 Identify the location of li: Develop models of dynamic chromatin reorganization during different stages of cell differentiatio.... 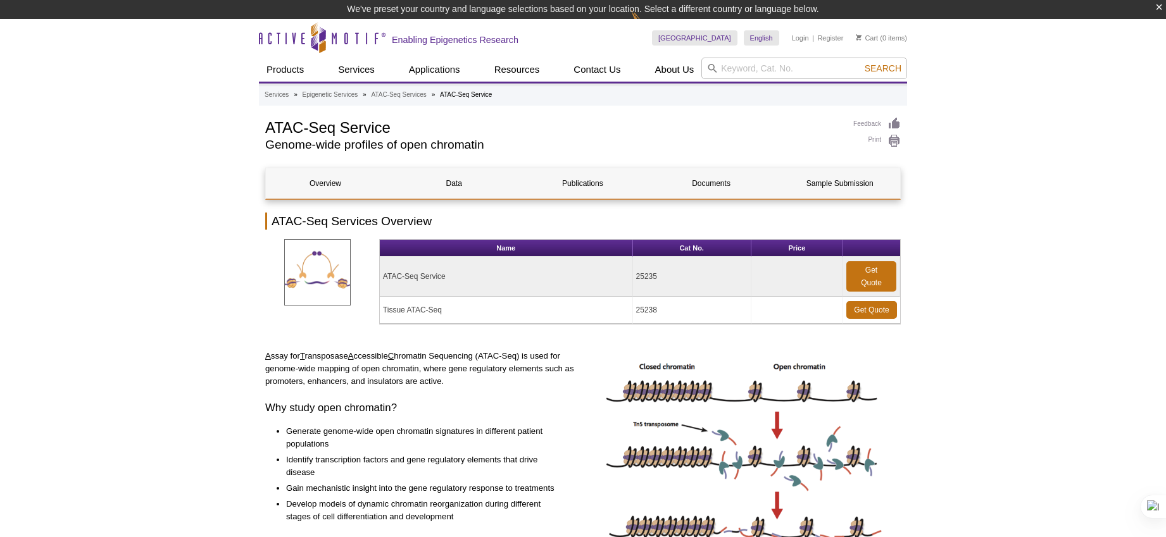
(426, 511).